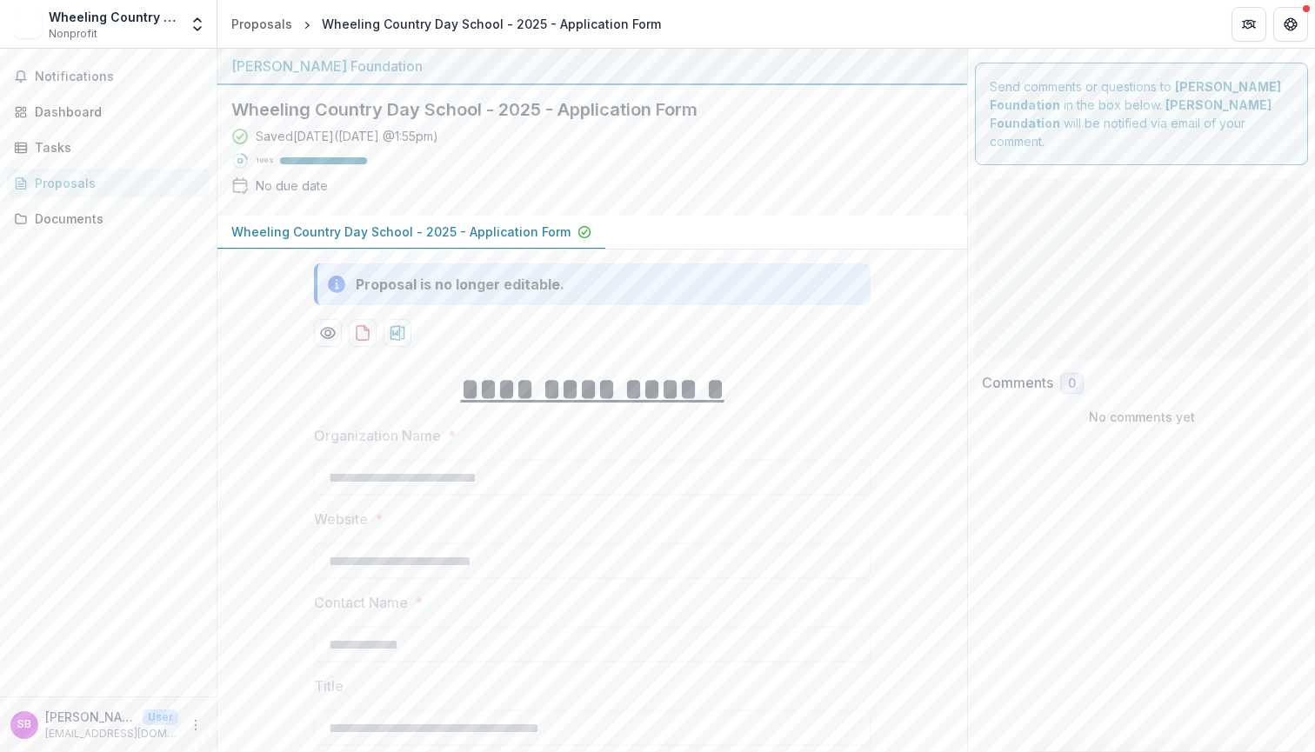 The height and width of the screenshot is (752, 1315). Describe the element at coordinates (197, 24) in the screenshot. I see `button: Open entity switcher` at that location.